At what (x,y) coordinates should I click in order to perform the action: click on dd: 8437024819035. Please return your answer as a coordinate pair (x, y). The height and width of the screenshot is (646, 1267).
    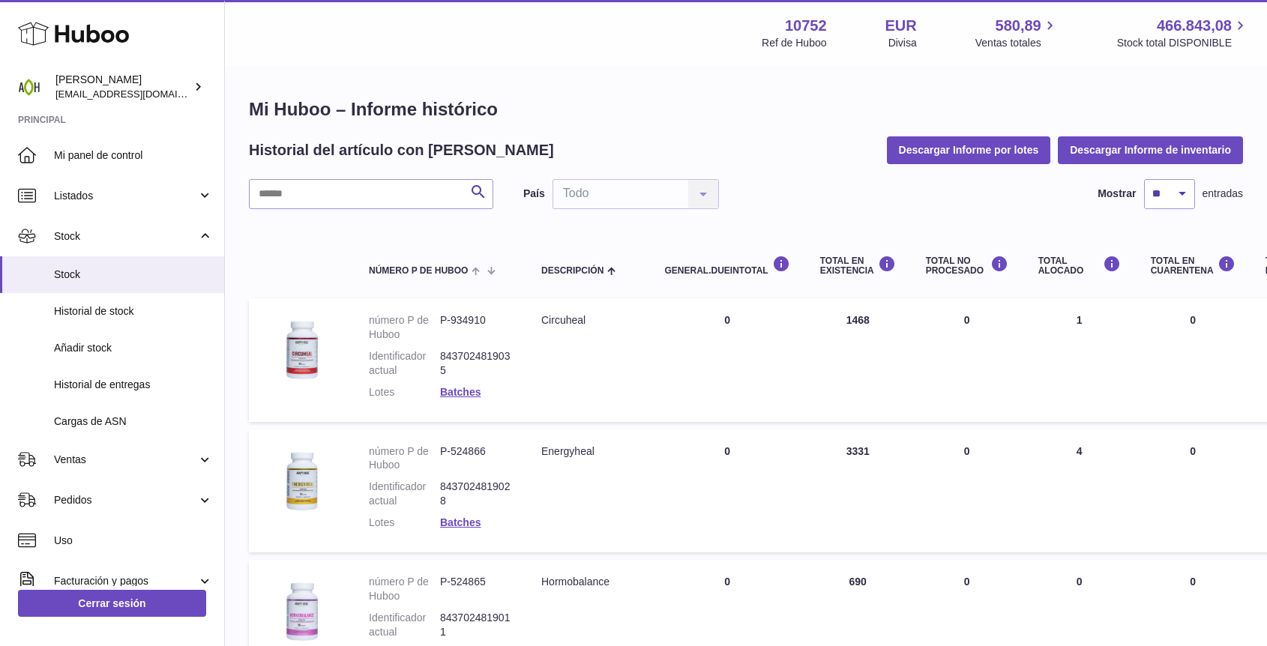
    Looking at the image, I should click on (475, 363).